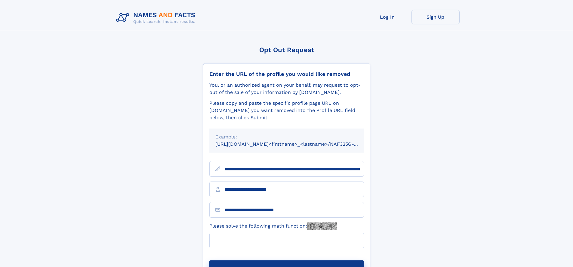  Describe the element at coordinates (287, 74) in the screenshot. I see `div: Enter the URL of the profile you would like removed` at that location.